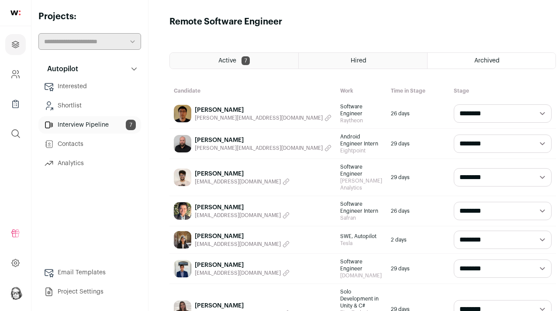 Image resolution: width=559 pixels, height=311 pixels. Describe the element at coordinates (89, 106) in the screenshot. I see `a: Shortlist` at that location.